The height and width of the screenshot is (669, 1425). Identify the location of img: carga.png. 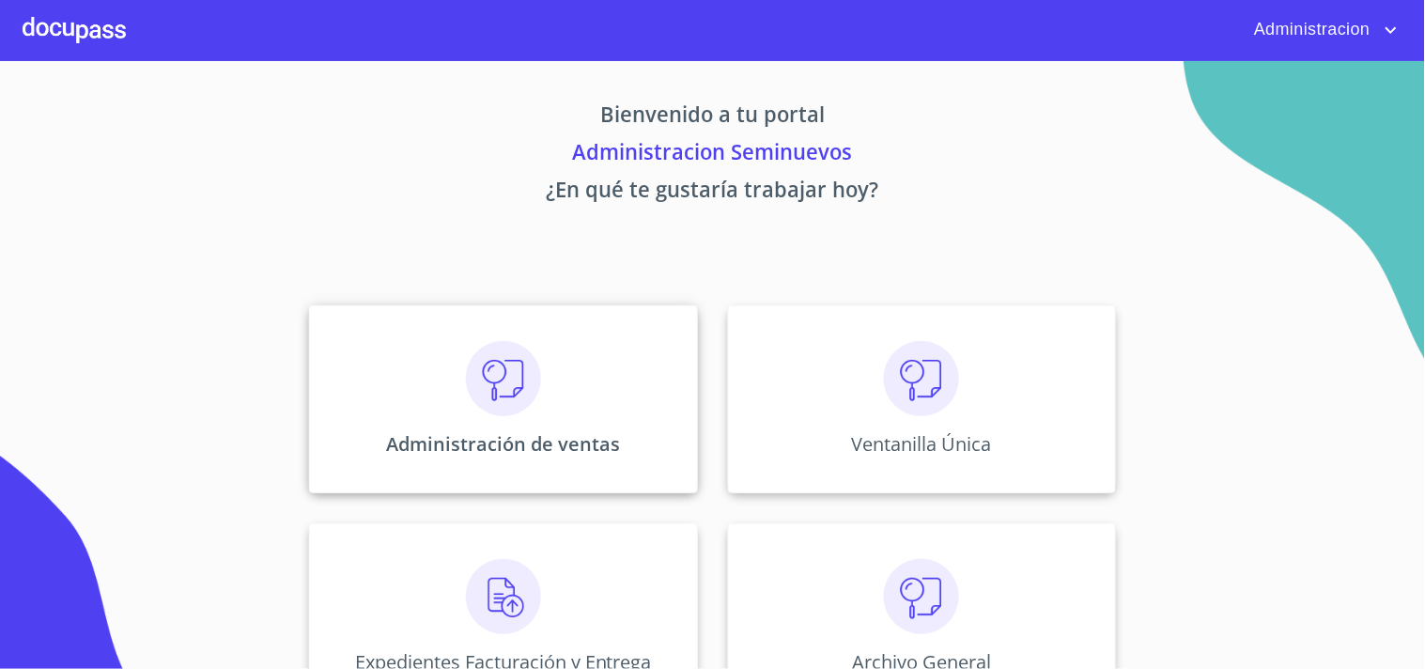
(504, 597).